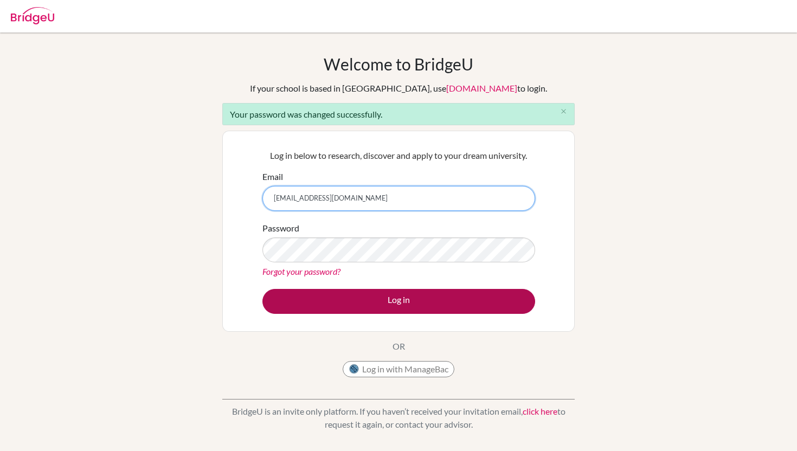  Describe the element at coordinates (398, 369) in the screenshot. I see `button: Log in with ManageBac` at that location.